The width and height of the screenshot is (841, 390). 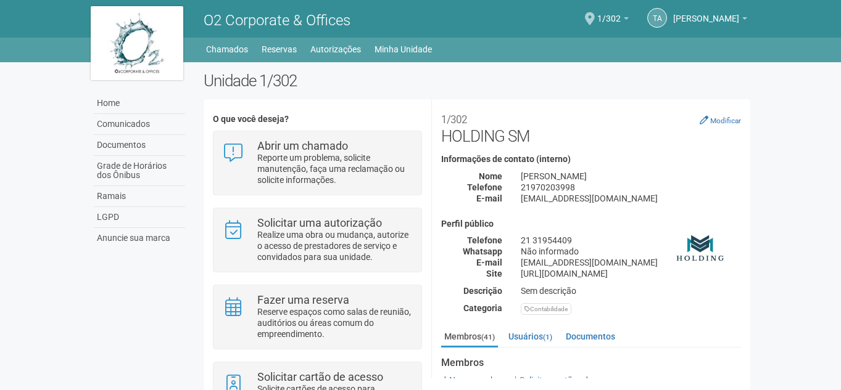 What do you see at coordinates (334, 323) in the screenshot?
I see `p: Reserve espaços como salas de reunião, auditórios ou áreas comum do empreendimento.` at bounding box center [334, 323].